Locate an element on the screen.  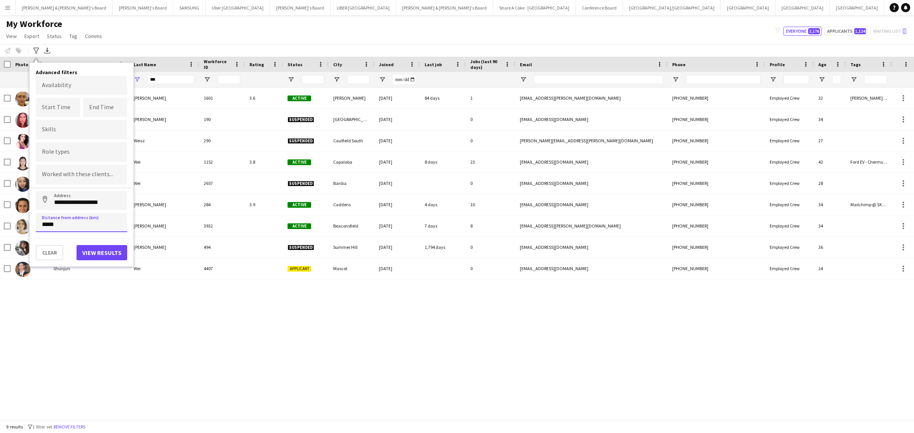
img: Accalia-Jayne Weinert is located at coordinates (23, 99).